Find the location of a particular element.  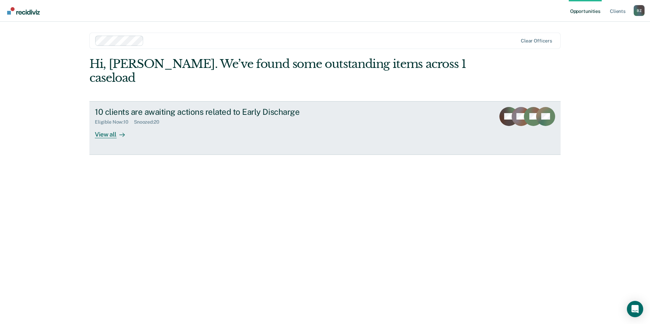

div: Eligible Now : 10 is located at coordinates (114, 122).